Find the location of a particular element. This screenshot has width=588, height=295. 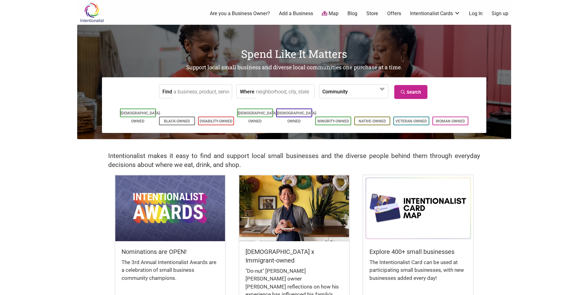

a: Search is located at coordinates (410, 92).